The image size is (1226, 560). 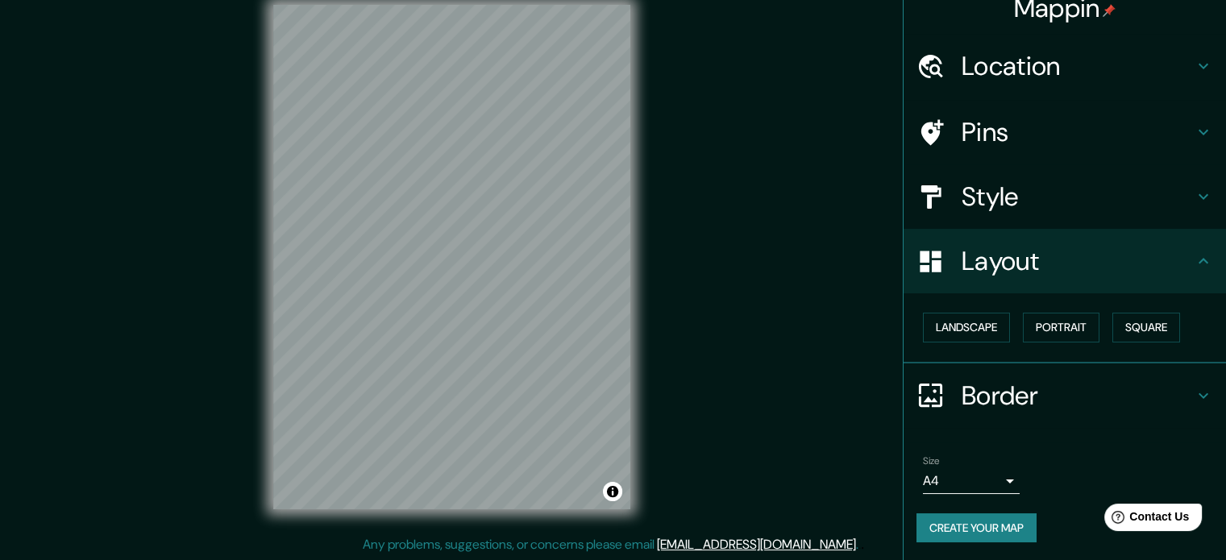 What do you see at coordinates (1065, 66) in the screenshot?
I see `div: Location` at bounding box center [1065, 66].